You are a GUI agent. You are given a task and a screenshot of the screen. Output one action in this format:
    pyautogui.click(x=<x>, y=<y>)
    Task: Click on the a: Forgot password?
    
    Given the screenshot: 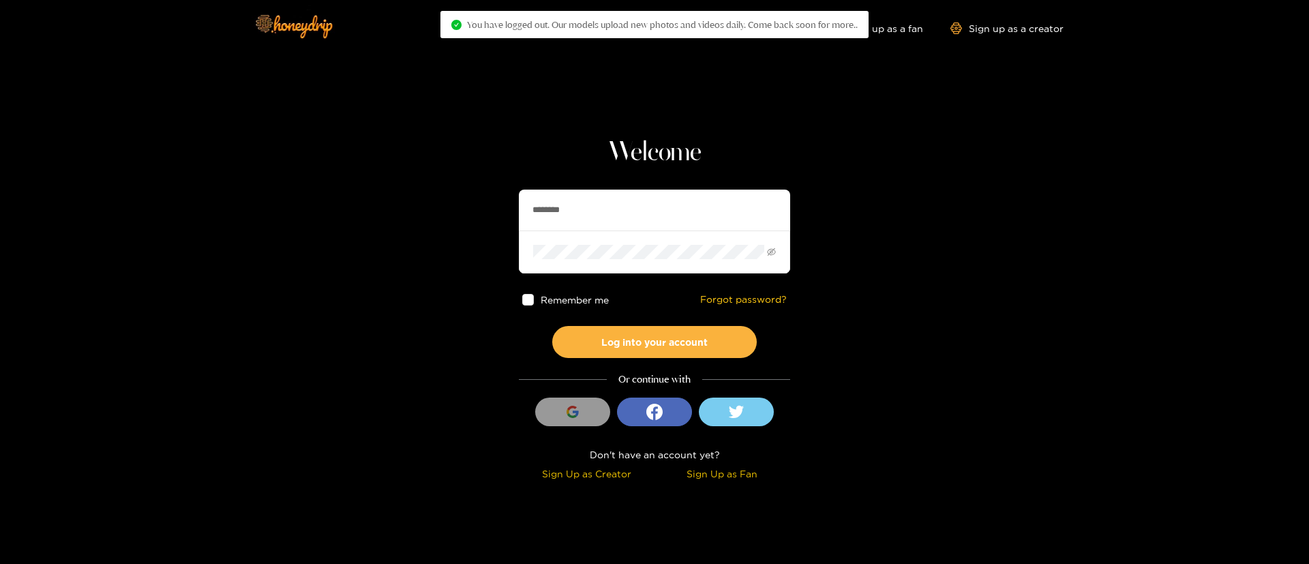 What is the action you would take?
    pyautogui.click(x=743, y=299)
    